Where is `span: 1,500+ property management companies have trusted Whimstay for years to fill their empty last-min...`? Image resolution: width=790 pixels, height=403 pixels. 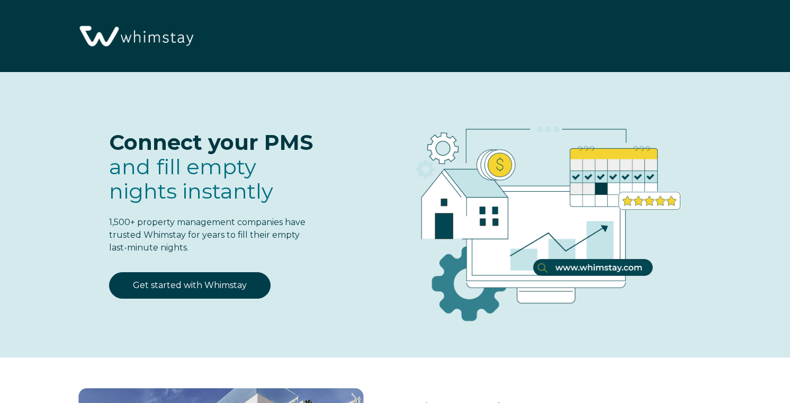 span: 1,500+ property management companies have trusted Whimstay for years to fill their empty last-min... is located at coordinates (207, 234).